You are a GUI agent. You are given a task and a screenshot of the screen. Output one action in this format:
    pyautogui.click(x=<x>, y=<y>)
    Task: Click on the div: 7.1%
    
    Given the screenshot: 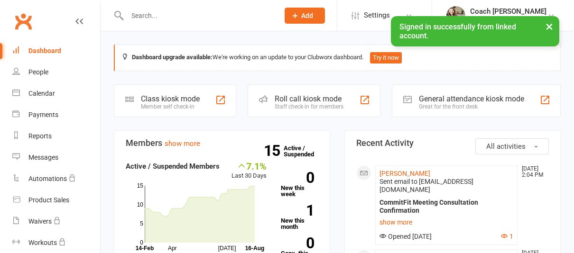 What is the action you would take?
    pyautogui.click(x=249, y=166)
    